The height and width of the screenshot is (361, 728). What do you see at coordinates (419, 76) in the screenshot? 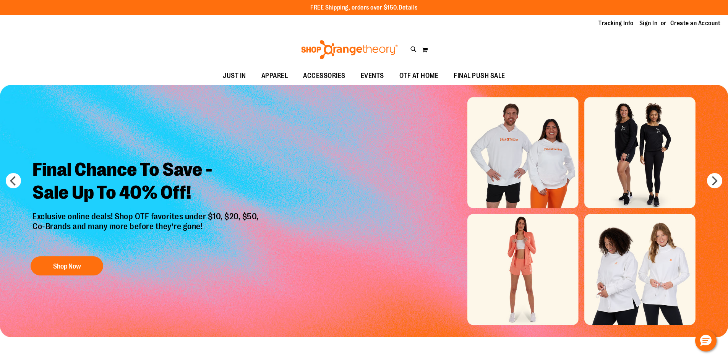
I see `a: OTF AT HOME` at bounding box center [419, 76].